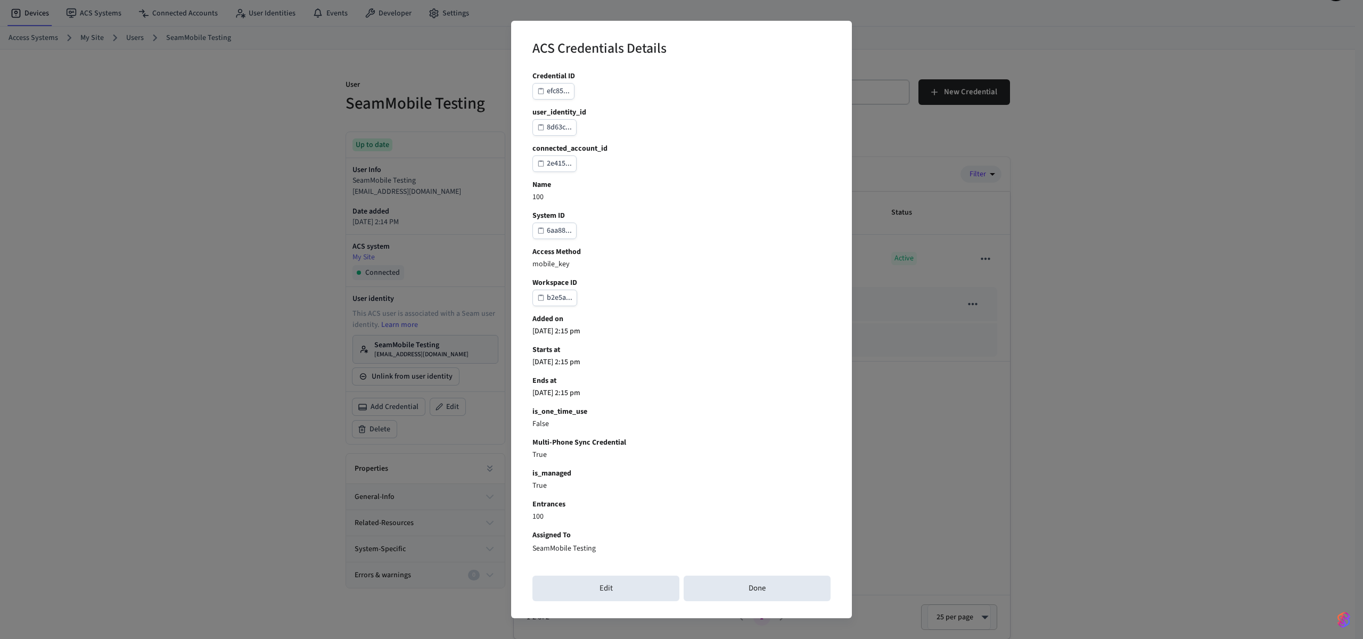  What do you see at coordinates (682, 442) in the screenshot?
I see `b: Multi-Phone Sync Credential` at bounding box center [682, 442].